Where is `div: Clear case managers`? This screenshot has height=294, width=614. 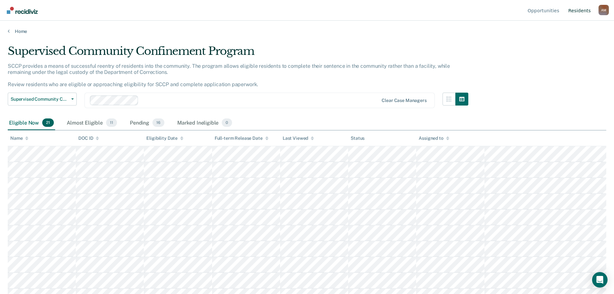
div: Clear case managers is located at coordinates (404, 100).